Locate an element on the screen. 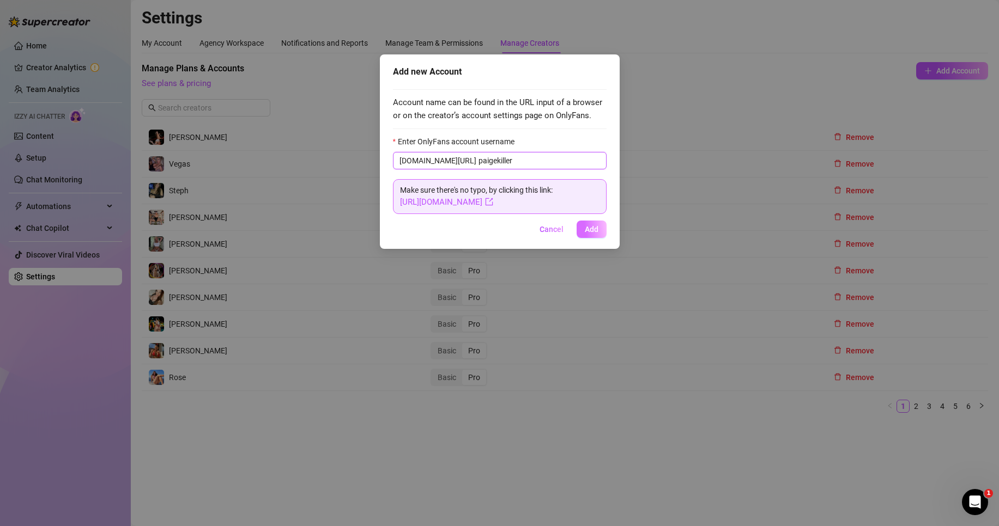  span: Cancel is located at coordinates (552, 229).